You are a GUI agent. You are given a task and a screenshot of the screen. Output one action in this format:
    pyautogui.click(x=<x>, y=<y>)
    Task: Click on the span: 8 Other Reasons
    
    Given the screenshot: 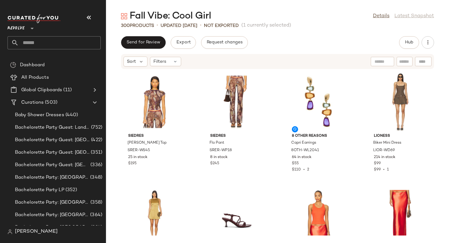 What is the action you would take?
    pyautogui.click(x=318, y=136)
    